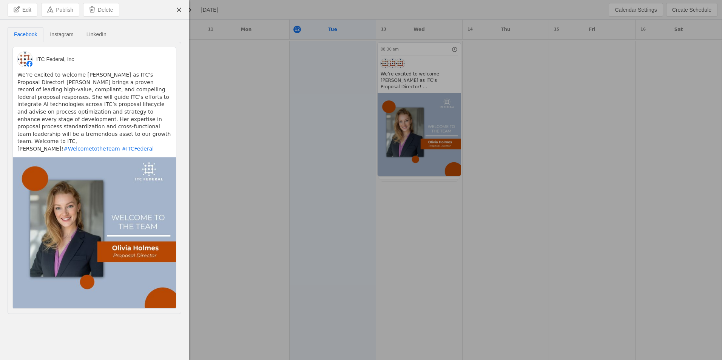 The image size is (722, 360). What do you see at coordinates (25, 34) in the screenshot?
I see `span: Facebook` at bounding box center [25, 34].